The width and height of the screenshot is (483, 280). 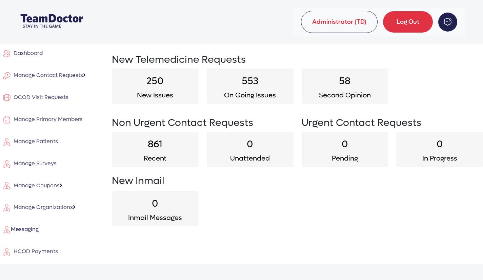 I want to click on span: Manage Organizations, so click(x=42, y=207).